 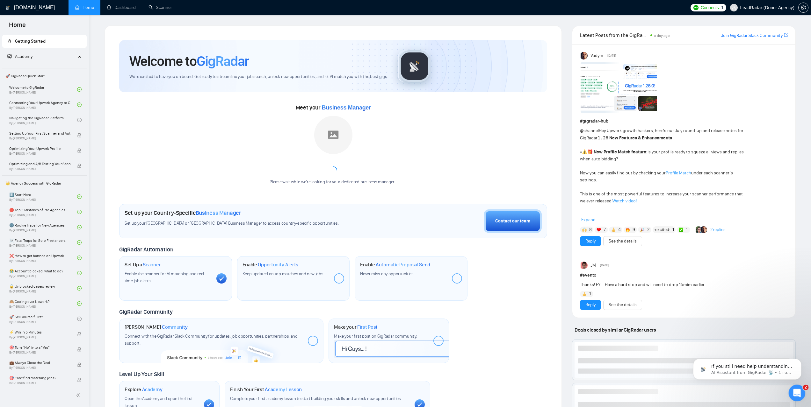 I want to click on div: message notification from AI Assistant from GigRadar 📡, 1 год. тому. If you still need help under..., so click(x=64, y=24).